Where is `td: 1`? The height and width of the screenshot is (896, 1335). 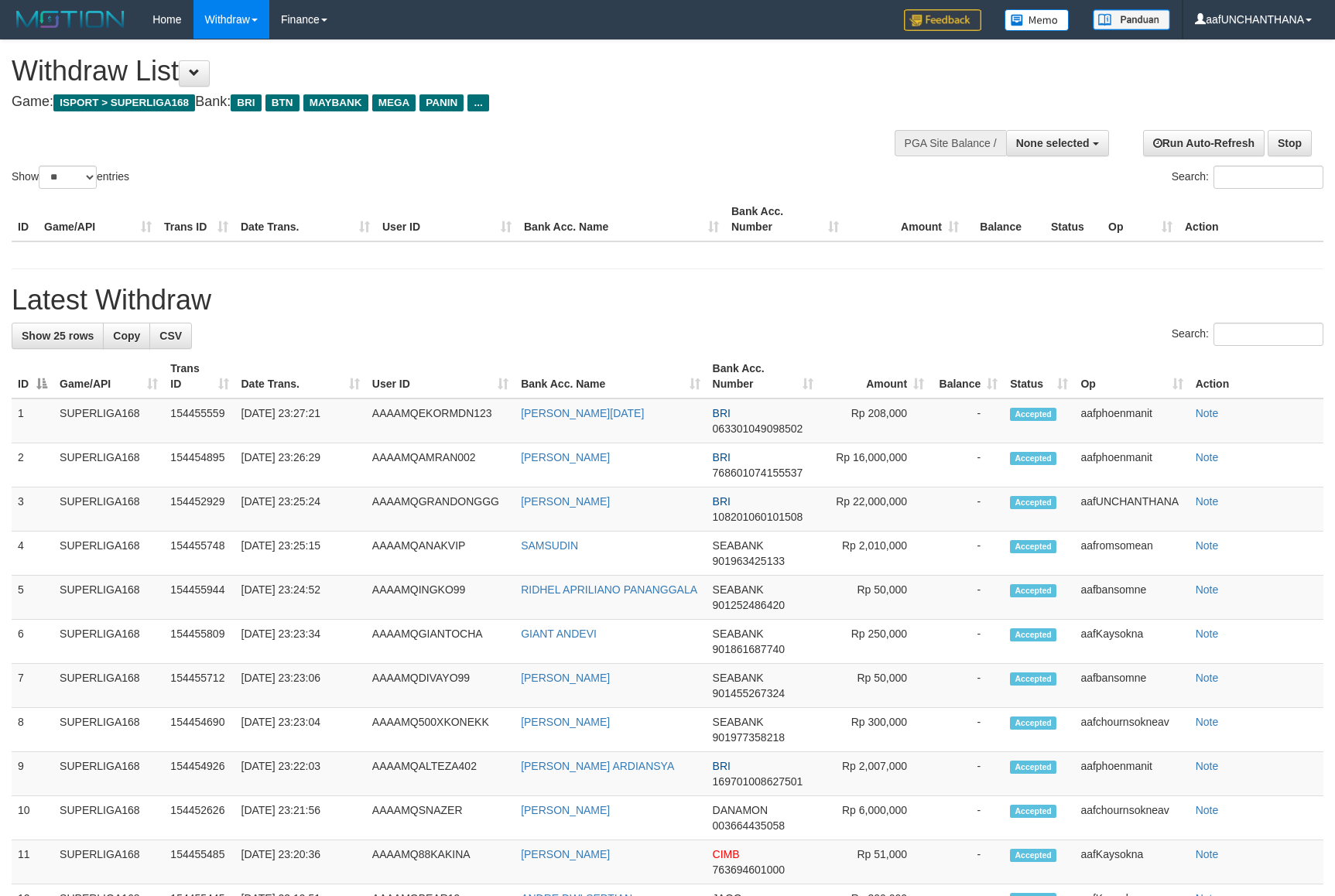 td: 1 is located at coordinates (32, 421).